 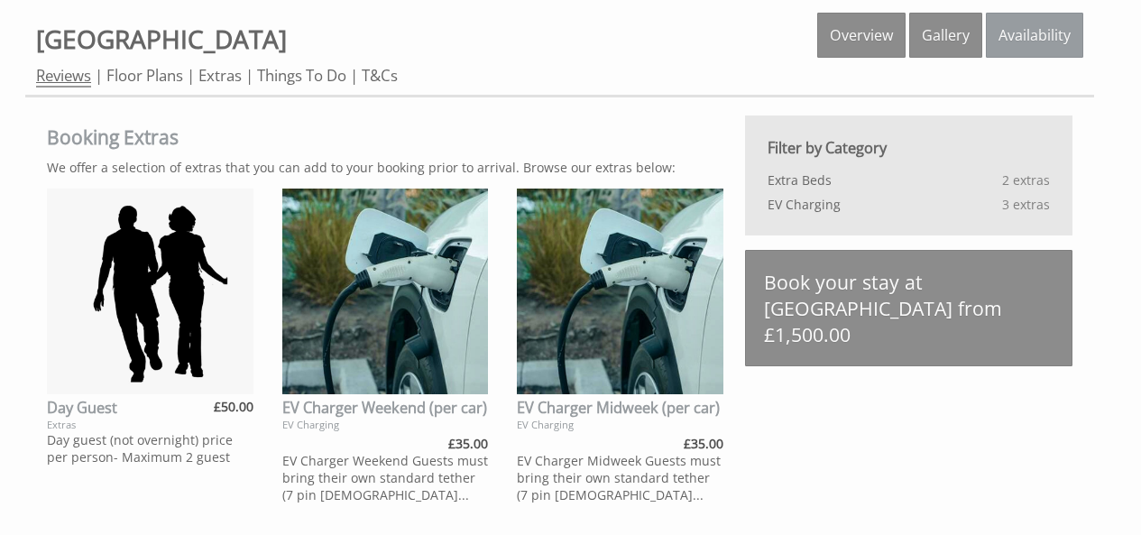 What do you see at coordinates (1035, 35) in the screenshot?
I see `a: Availability` at bounding box center [1035, 35].